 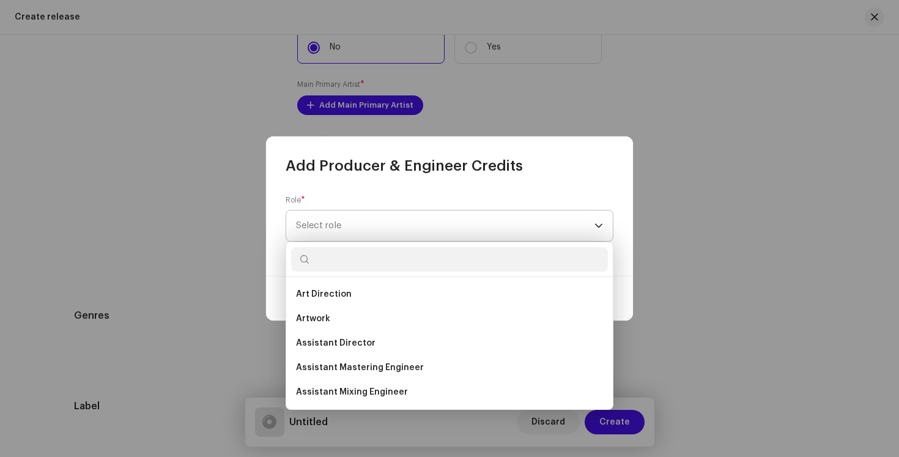 I want to click on li: Artwork, so click(x=450, y=319).